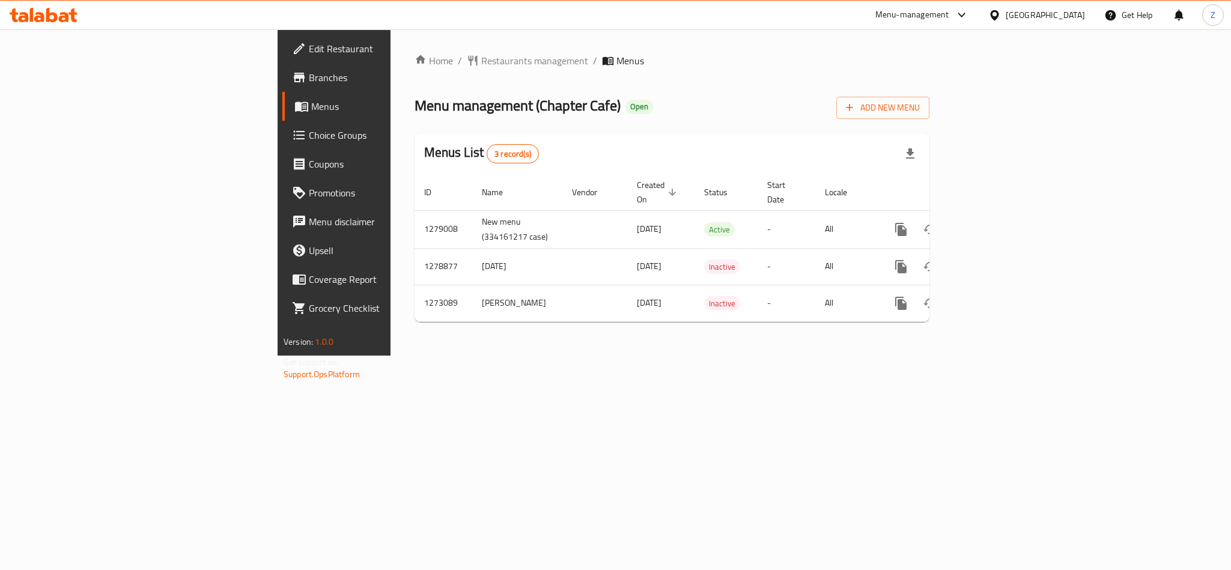 Image resolution: width=1231 pixels, height=570 pixels. What do you see at coordinates (391, 135) in the screenshot?
I see `span: Choice Groups` at bounding box center [391, 135].